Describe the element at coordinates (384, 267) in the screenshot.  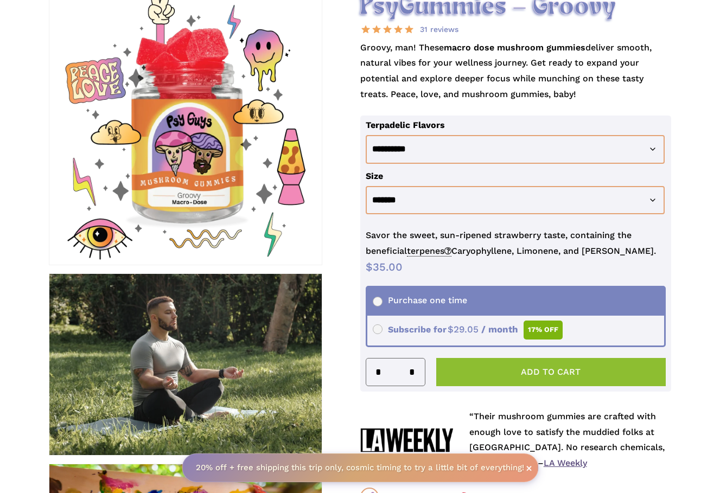
I see `bdi: 35.00` at that location.